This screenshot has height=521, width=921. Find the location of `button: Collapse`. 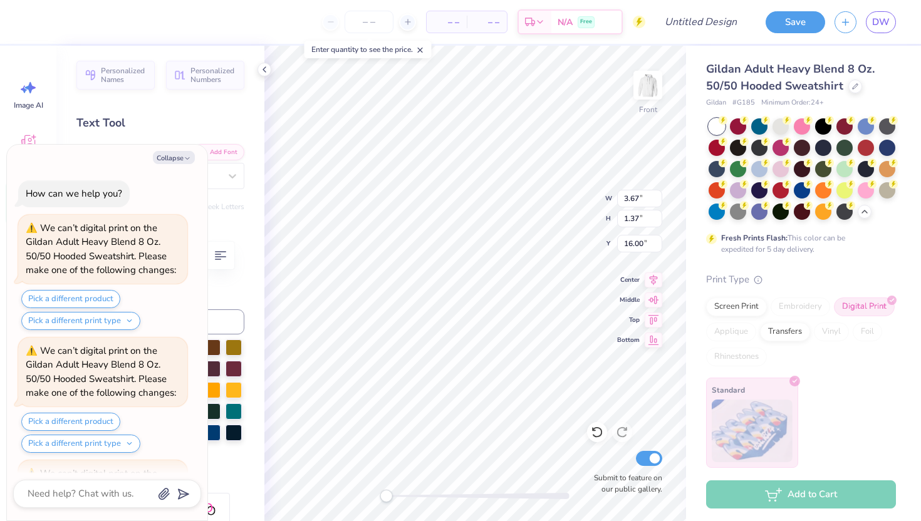

button: Collapse is located at coordinates (174, 157).